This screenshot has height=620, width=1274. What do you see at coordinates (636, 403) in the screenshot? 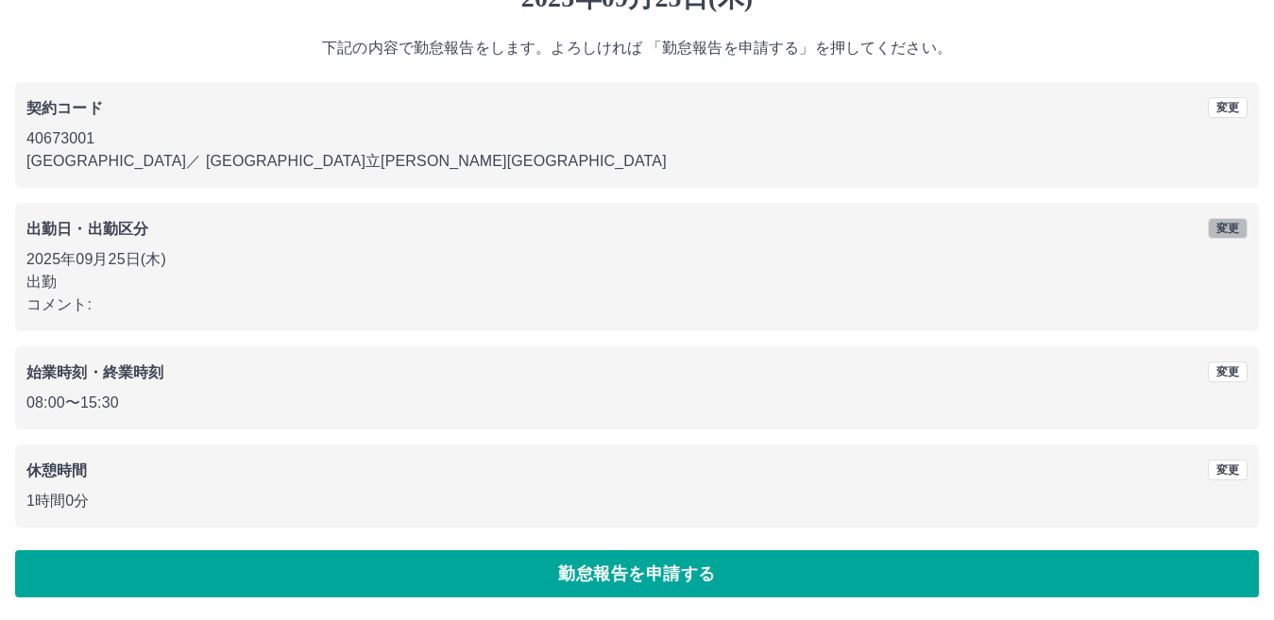
I see `p: 08:00 〜 15:30` at bounding box center [636, 403].